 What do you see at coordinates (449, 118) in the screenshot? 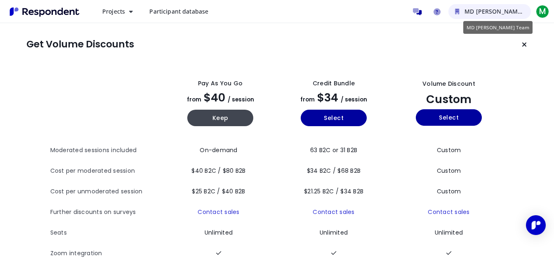
I see `button: Select yearly custom_static plan` at bounding box center [449, 118].